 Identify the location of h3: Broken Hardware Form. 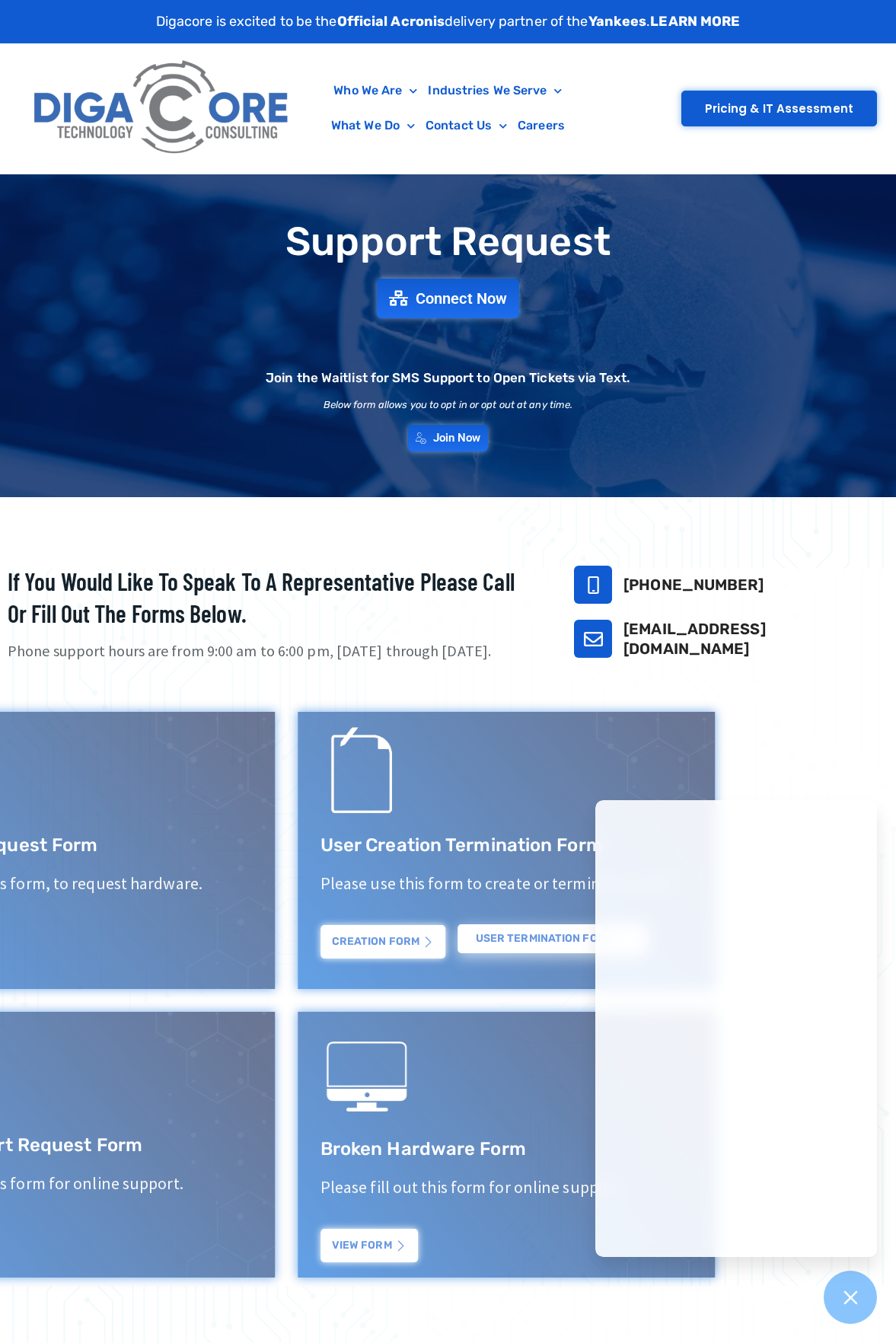
(668, 1149).